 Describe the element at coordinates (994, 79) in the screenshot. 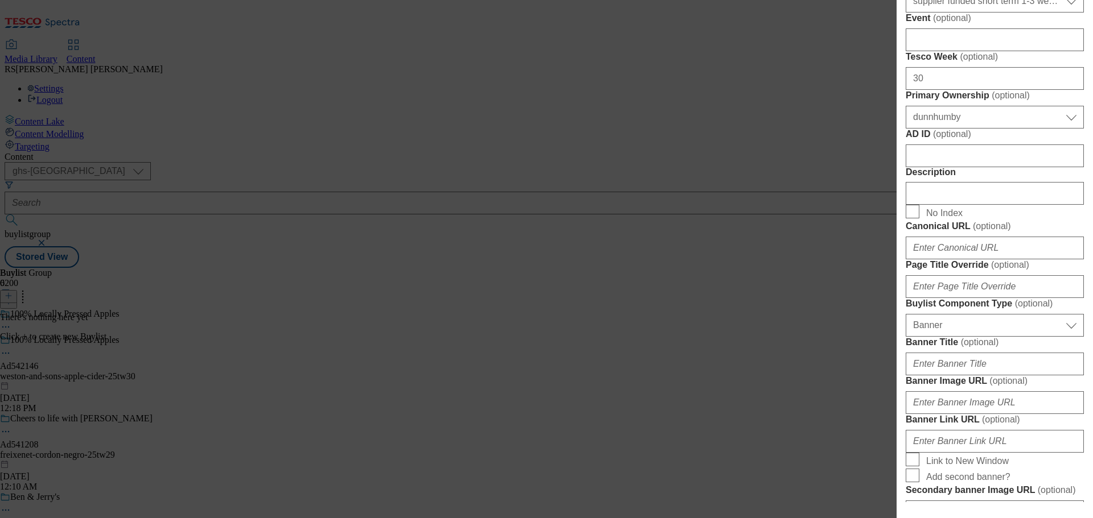

I see `input: Enter Tesco Week` at that location.